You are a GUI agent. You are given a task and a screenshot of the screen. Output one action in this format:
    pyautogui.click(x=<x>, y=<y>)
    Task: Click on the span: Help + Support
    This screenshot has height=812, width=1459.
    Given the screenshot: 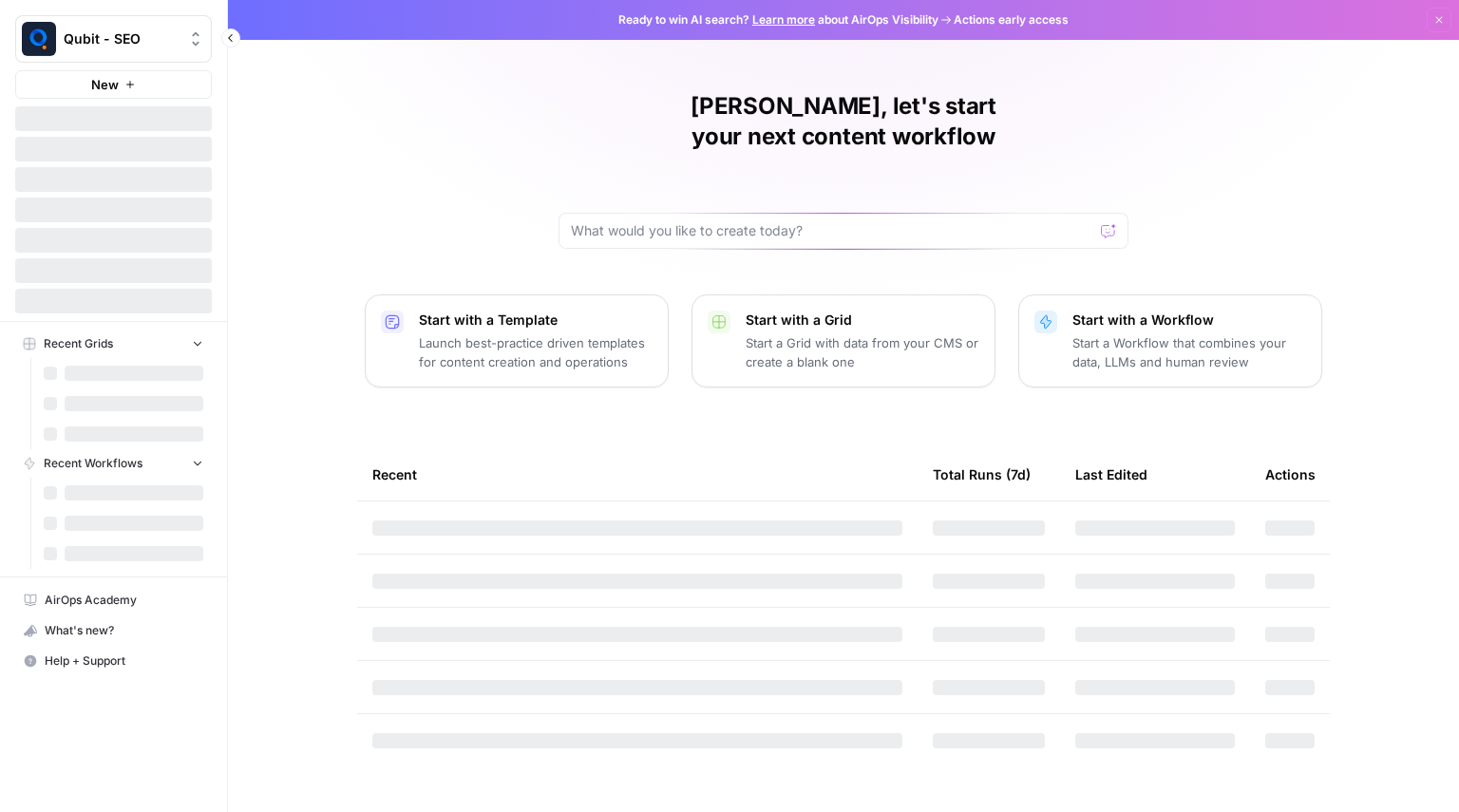 What is the action you would take?
    pyautogui.click(x=124, y=661)
    